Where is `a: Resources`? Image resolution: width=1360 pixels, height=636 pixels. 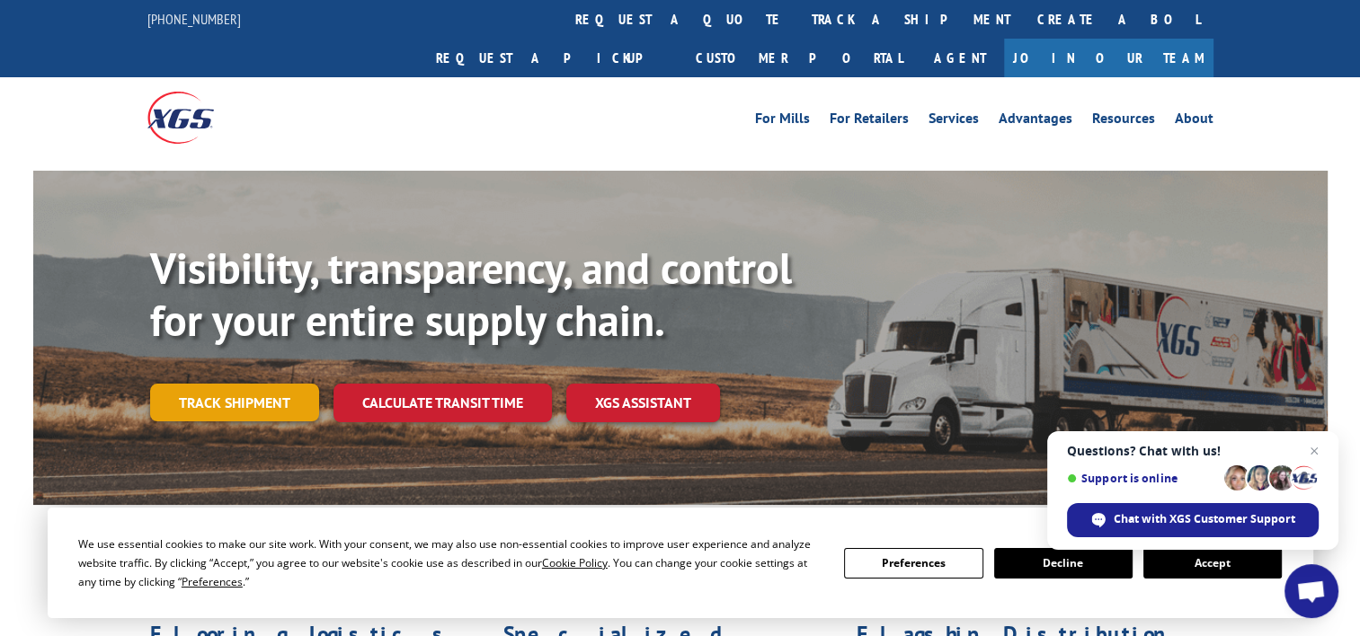 a: Resources is located at coordinates (1124, 121).